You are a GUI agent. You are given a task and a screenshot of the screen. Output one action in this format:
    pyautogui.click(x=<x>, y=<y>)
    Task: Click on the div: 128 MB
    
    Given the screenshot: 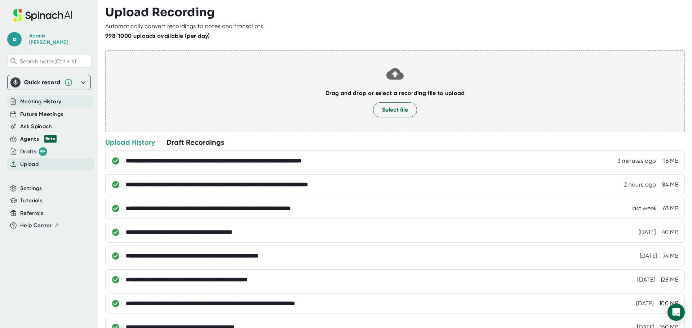 What is the action you would take?
    pyautogui.click(x=669, y=280)
    